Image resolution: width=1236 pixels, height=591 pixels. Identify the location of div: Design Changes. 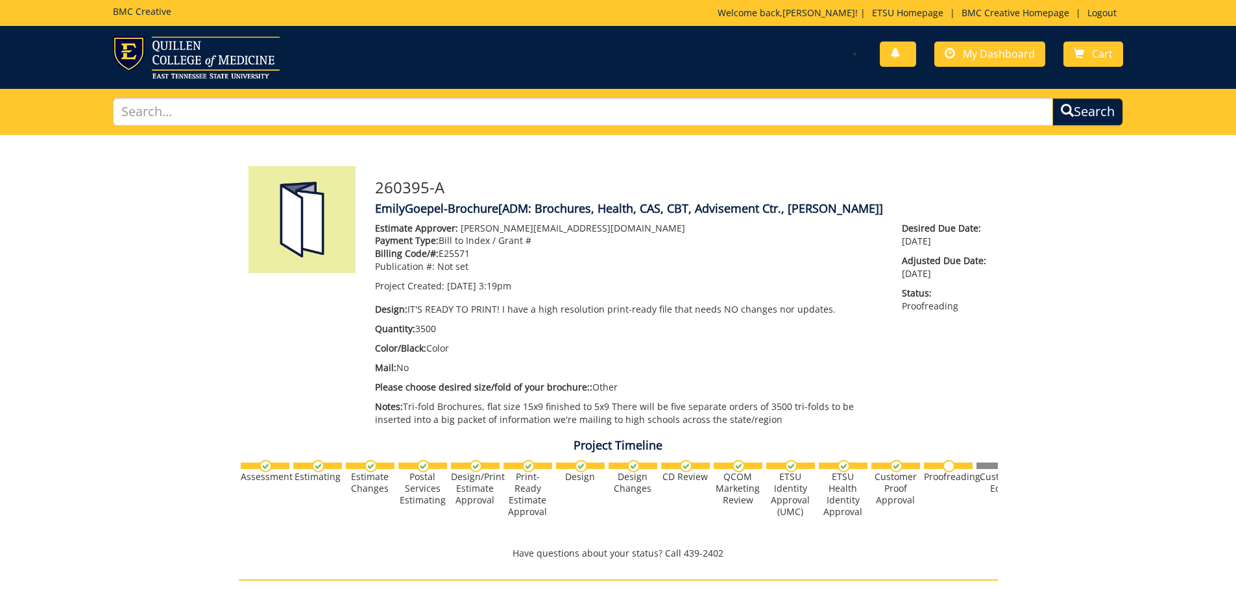
(632, 483).